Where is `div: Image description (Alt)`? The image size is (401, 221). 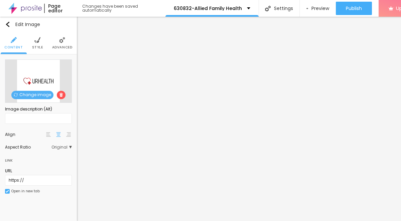
div: Image description (Alt) is located at coordinates (38, 109).